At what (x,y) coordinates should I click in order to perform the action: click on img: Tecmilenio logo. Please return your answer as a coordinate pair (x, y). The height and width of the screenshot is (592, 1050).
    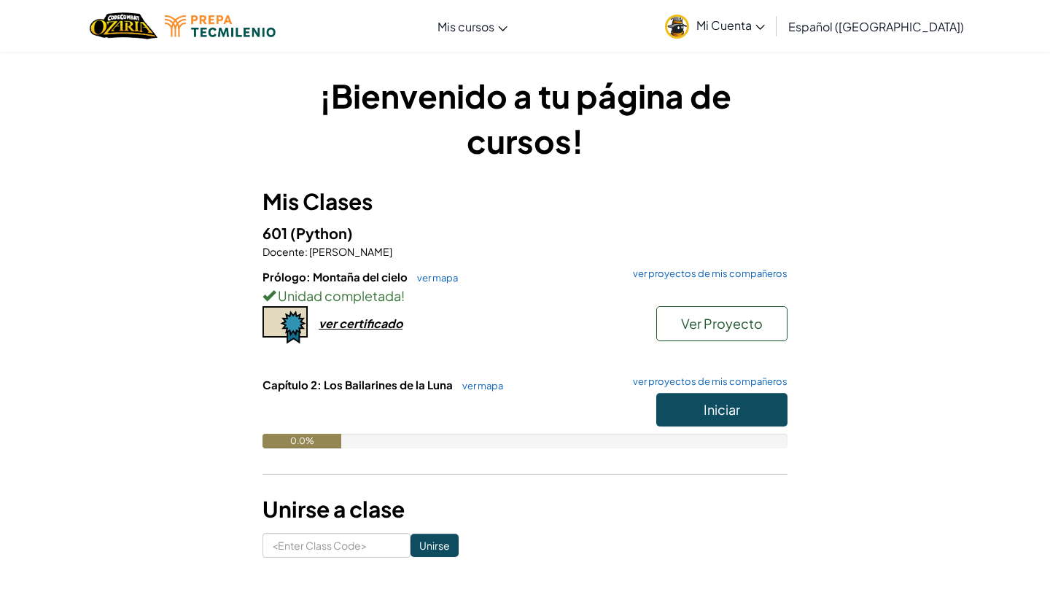
    Looking at the image, I should click on (220, 26).